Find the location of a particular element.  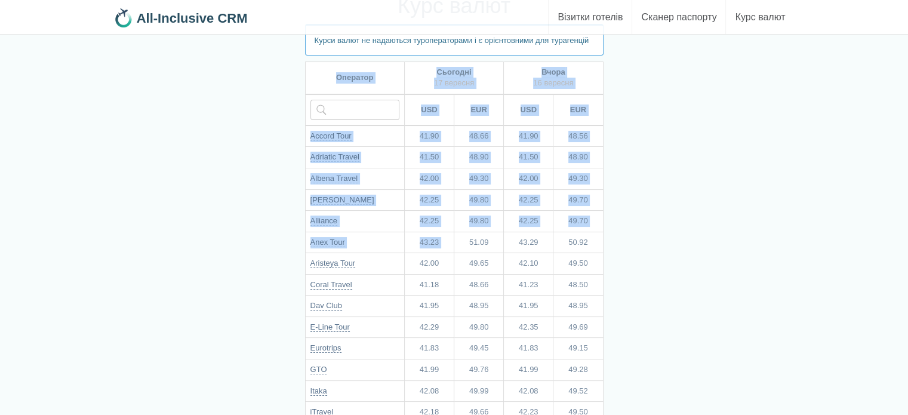

td: 41.23 is located at coordinates (528, 285).